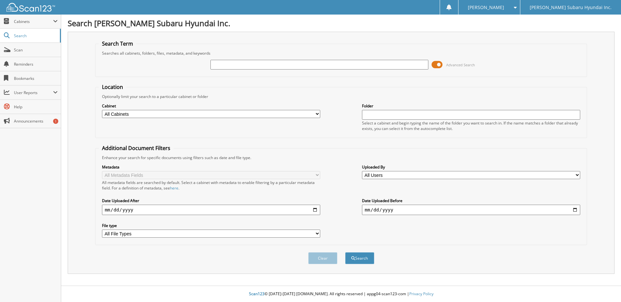 The width and height of the screenshot is (621, 302). I want to click on label: Folder, so click(471, 106).